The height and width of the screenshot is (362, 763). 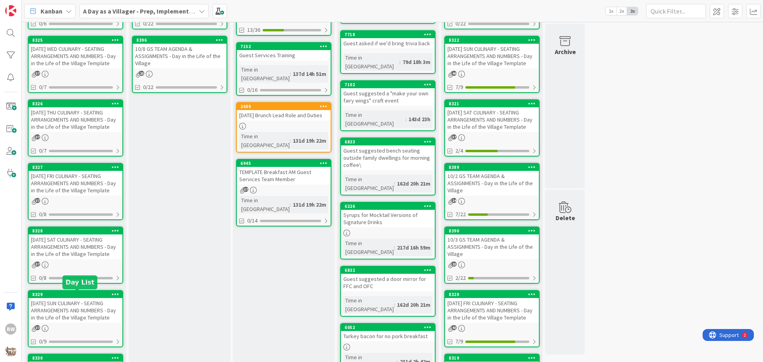 I want to click on div: 7102Guest suggested a "make your own fairy wings" craft event, so click(x=388, y=93).